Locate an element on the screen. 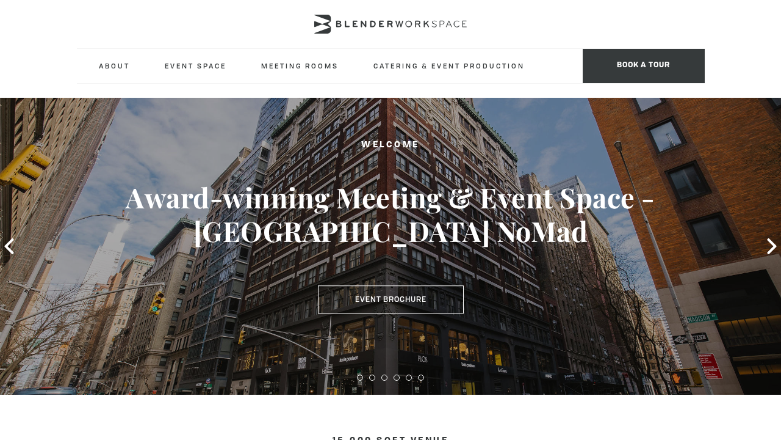 The image size is (781, 440). a: Event Brochure is located at coordinates (391, 299).